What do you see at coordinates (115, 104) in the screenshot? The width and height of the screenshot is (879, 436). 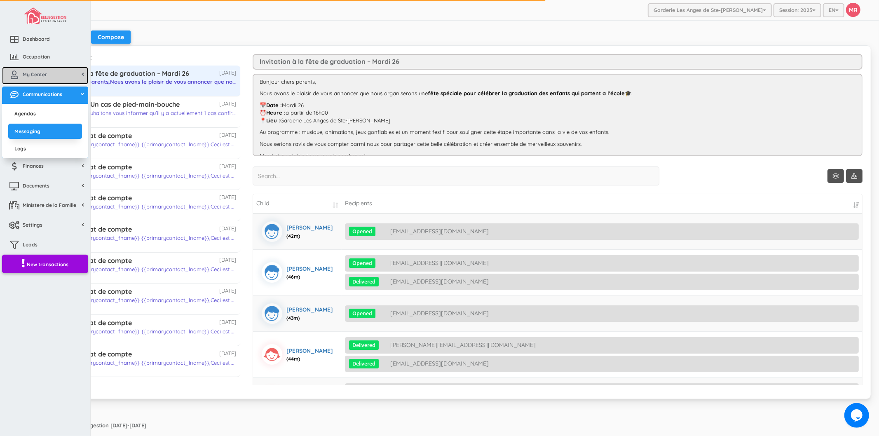 I see `div: IMPORTANT: Un cas de pied-main-bouche` at bounding box center [115, 104].